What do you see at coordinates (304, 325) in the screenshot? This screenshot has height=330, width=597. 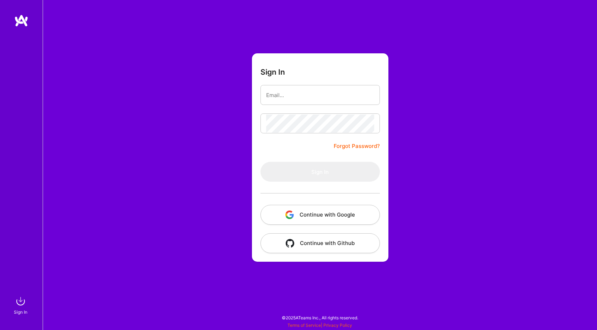 I see `a: Terms of Service` at bounding box center [304, 325].